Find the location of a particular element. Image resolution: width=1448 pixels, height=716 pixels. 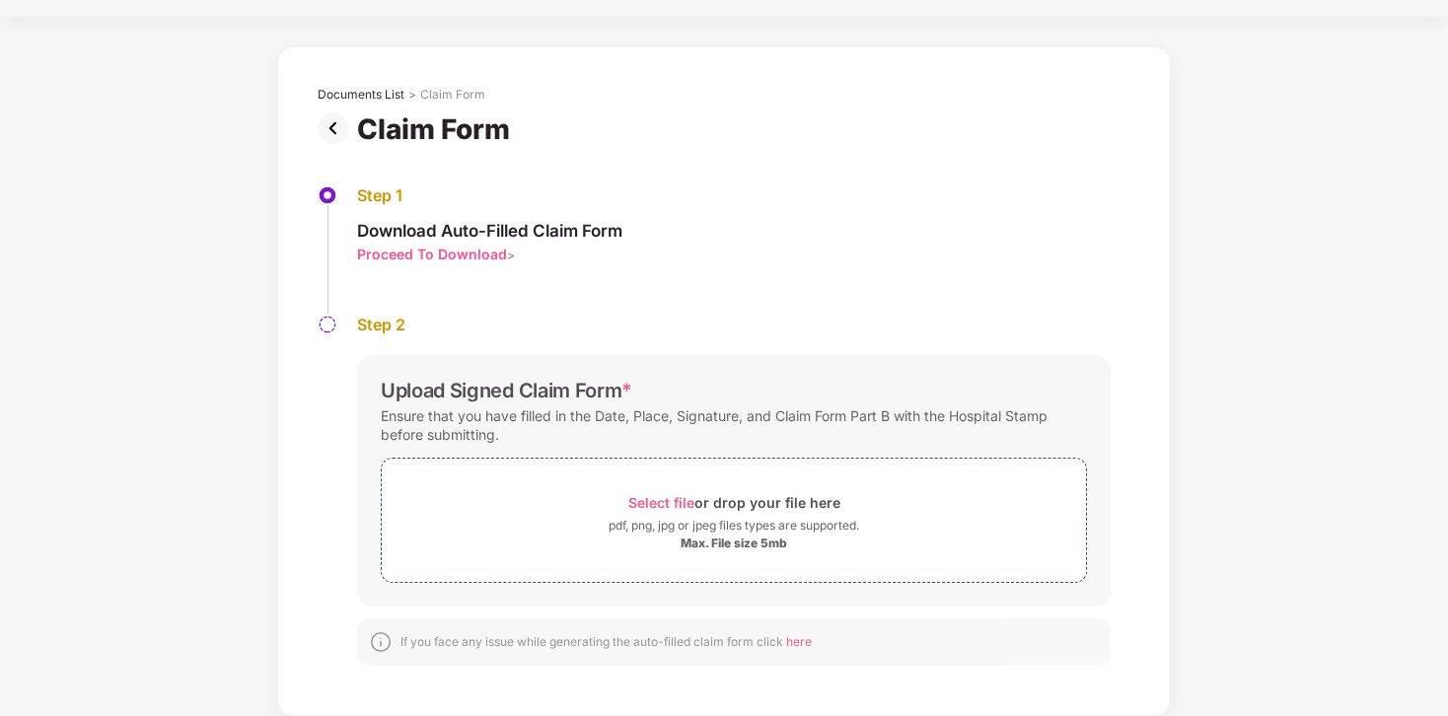

img: svg+xml;base64,PHN2ZyBpZD0iU3RlcC1QZW5kaW5nLTMyeDMyIiB4bWxucz0iaHR0cDovL3d3dy53My5vcmcvMjAwMC9zdm... is located at coordinates (327, 324).